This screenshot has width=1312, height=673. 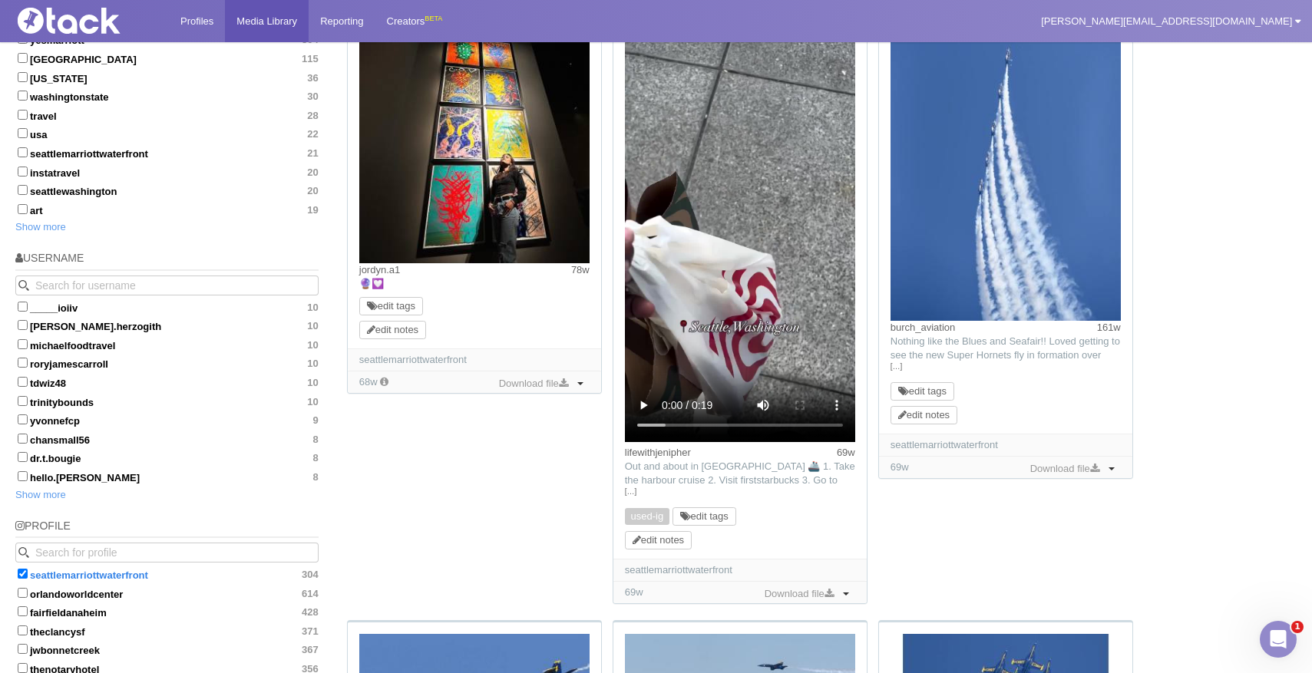 I want to click on input: washingtonstate30, so click(x=22, y=95).